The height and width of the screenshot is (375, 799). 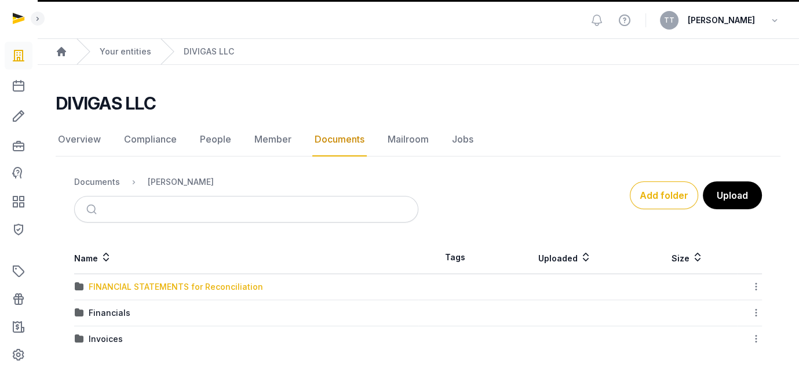 I want to click on div: Financials, so click(x=110, y=313).